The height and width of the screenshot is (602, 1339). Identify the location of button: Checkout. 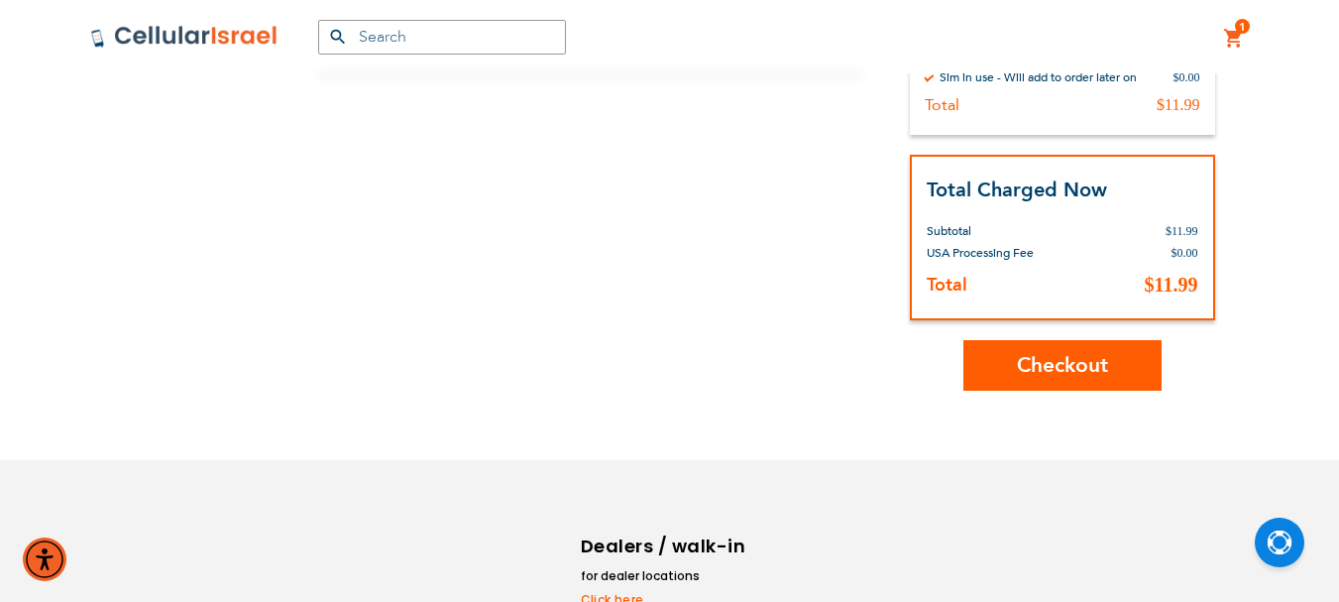
(1063, 365).